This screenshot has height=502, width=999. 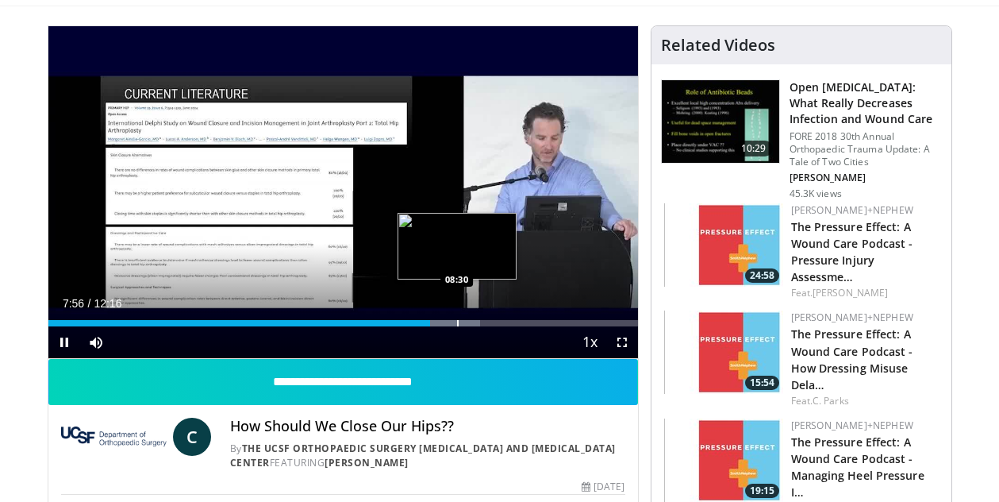 I want to click on a: The Pressure Effect: A Wound Care Podcast - Pressure Injury Assessme…, so click(x=853, y=252).